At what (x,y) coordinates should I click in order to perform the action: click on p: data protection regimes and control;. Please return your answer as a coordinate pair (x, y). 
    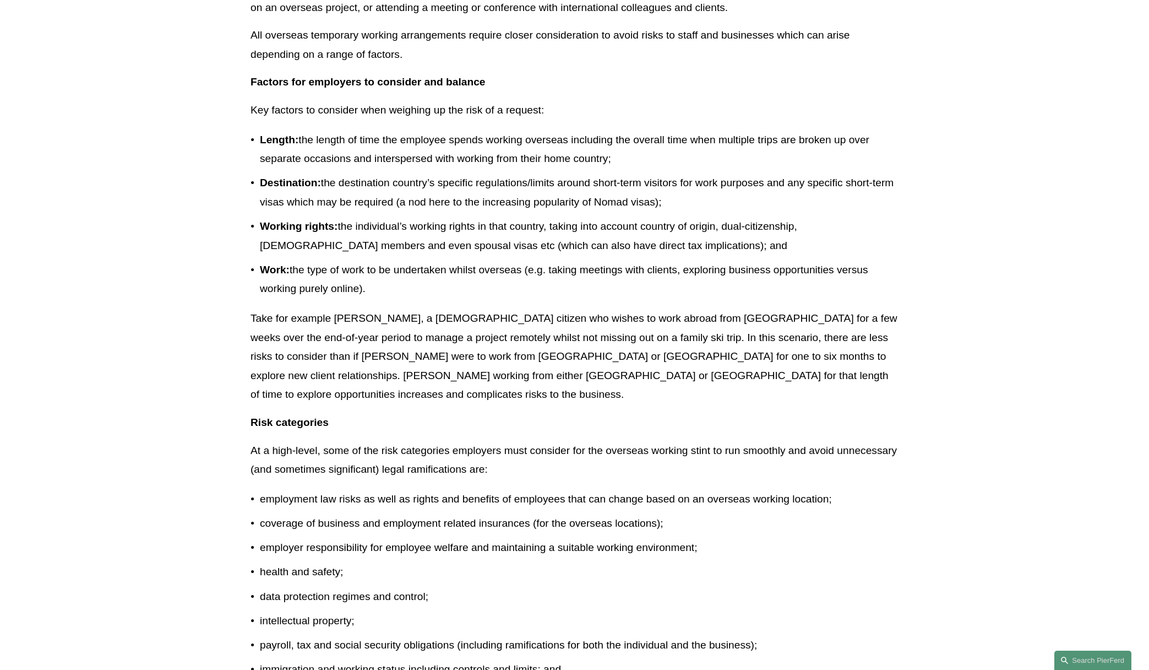
    Looking at the image, I should click on (579, 596).